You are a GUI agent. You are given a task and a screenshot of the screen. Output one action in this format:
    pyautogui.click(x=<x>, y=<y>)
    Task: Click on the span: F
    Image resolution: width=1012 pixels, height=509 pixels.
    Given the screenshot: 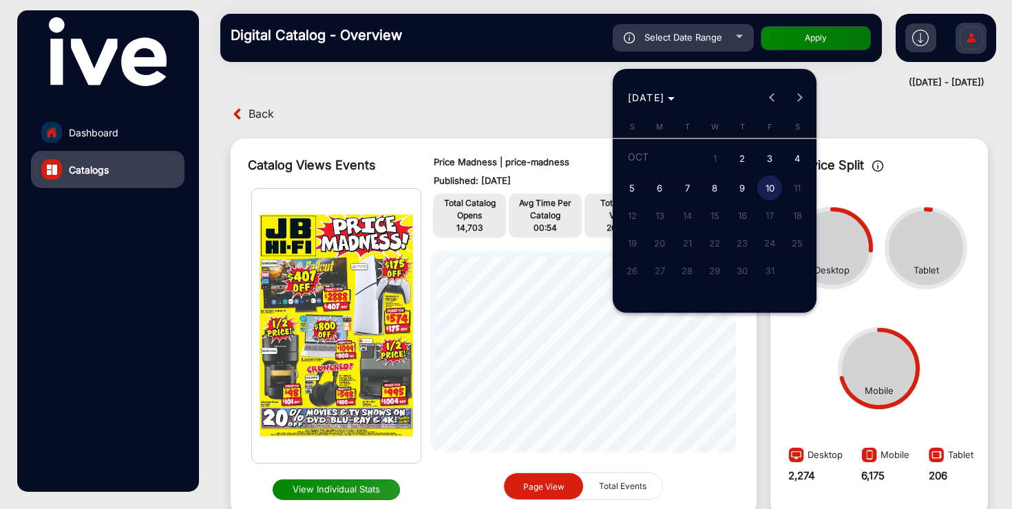 What is the action you would take?
    pyautogui.click(x=770, y=127)
    